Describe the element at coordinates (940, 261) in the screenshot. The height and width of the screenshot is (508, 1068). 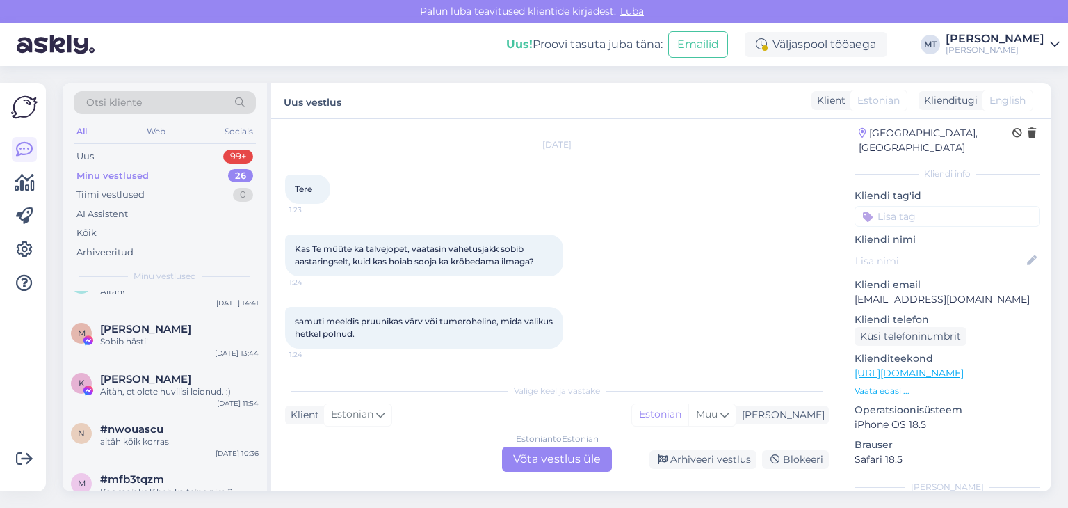
I see `input: Lisa nimi` at that location.